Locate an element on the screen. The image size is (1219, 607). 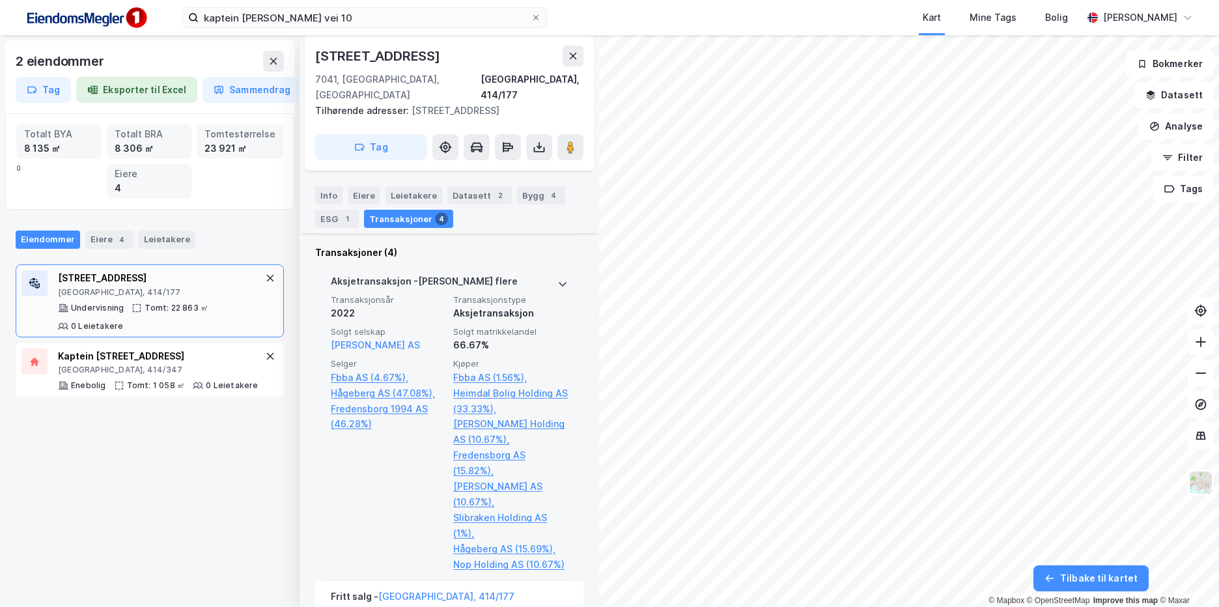
div: Transaksjoner (4) is located at coordinates (449, 253).